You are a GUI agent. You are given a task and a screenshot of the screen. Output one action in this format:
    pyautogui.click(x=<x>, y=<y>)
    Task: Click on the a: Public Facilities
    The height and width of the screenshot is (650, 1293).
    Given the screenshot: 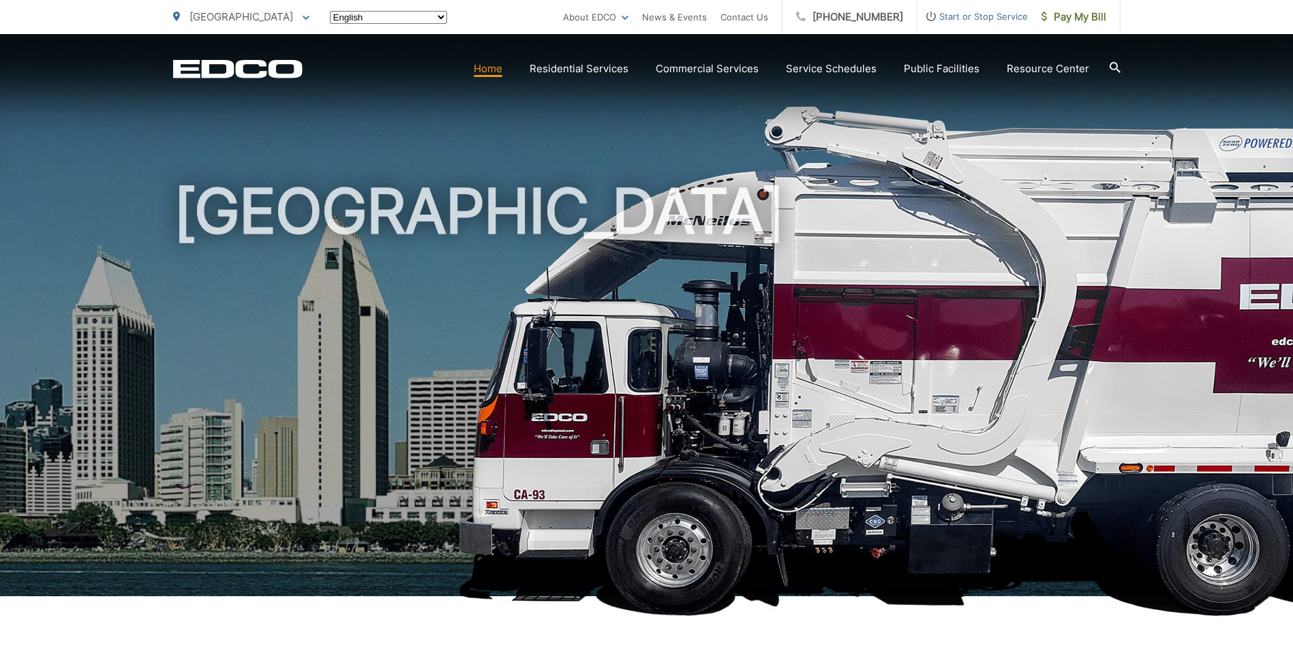 What is the action you would take?
    pyautogui.click(x=941, y=69)
    